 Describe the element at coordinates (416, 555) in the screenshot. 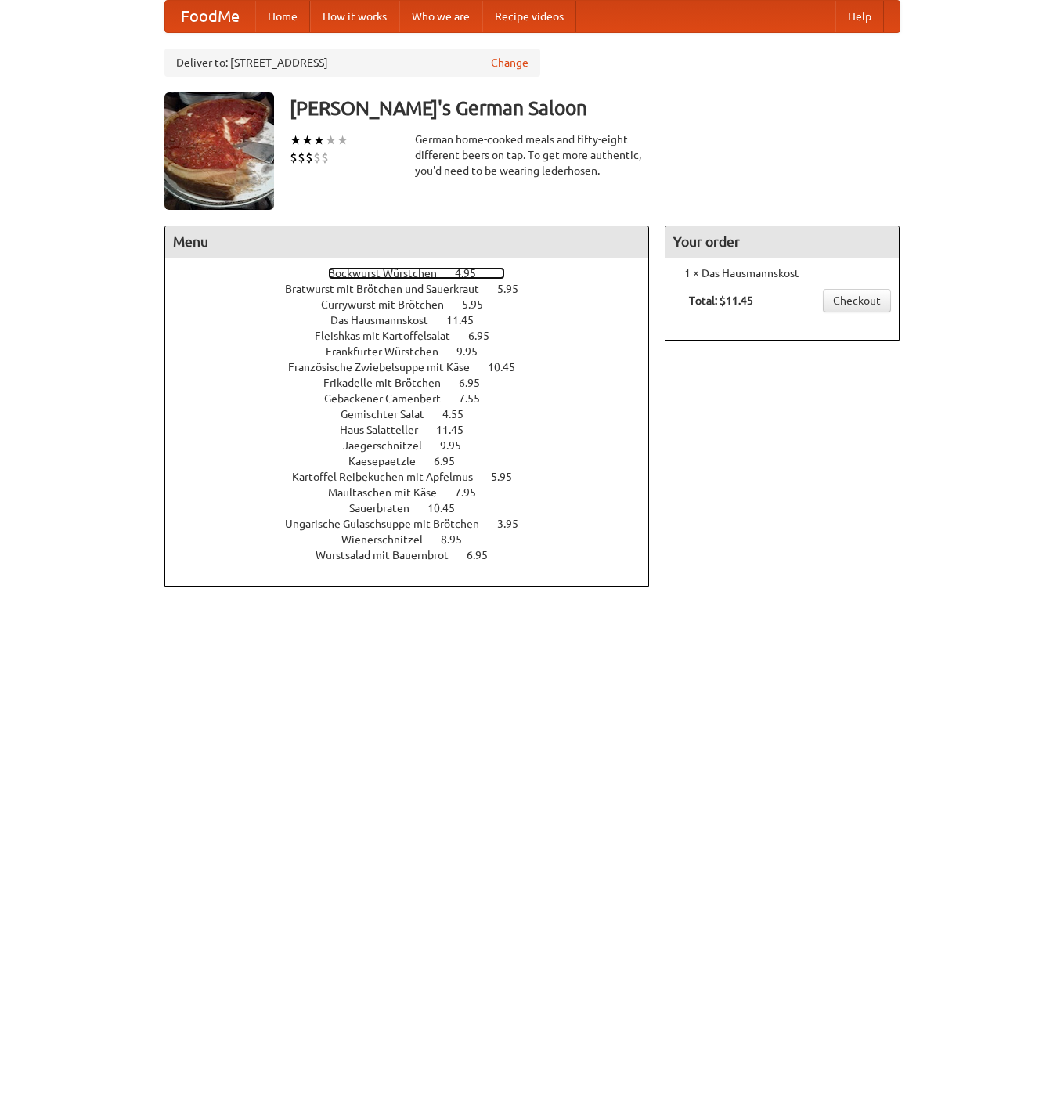

I see `a: Wurstsalad mit Bauernbrot 6.95` at that location.